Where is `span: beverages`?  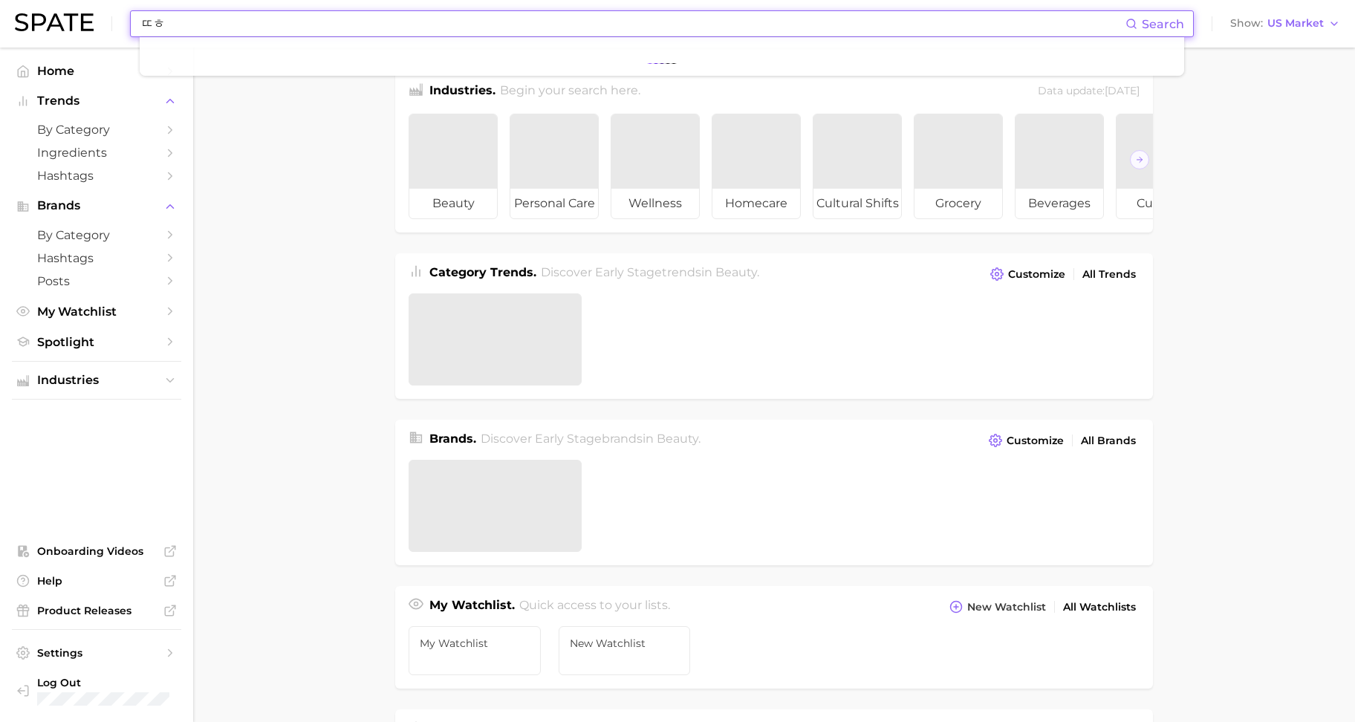
span: beverages is located at coordinates (1060, 204).